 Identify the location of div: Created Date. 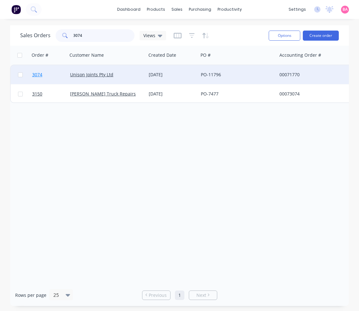
(162, 55).